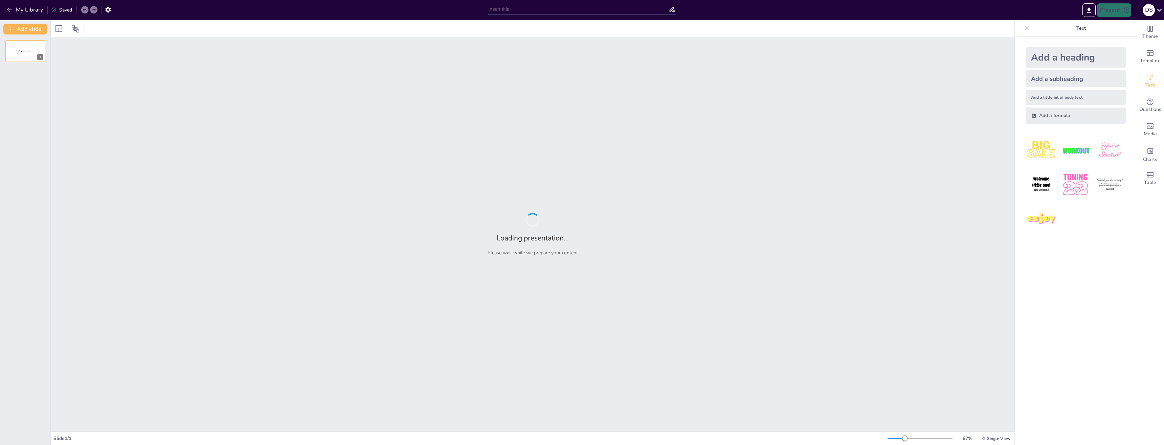 The height and width of the screenshot is (445, 1164). I want to click on div: Add a subheading, so click(1076, 79).